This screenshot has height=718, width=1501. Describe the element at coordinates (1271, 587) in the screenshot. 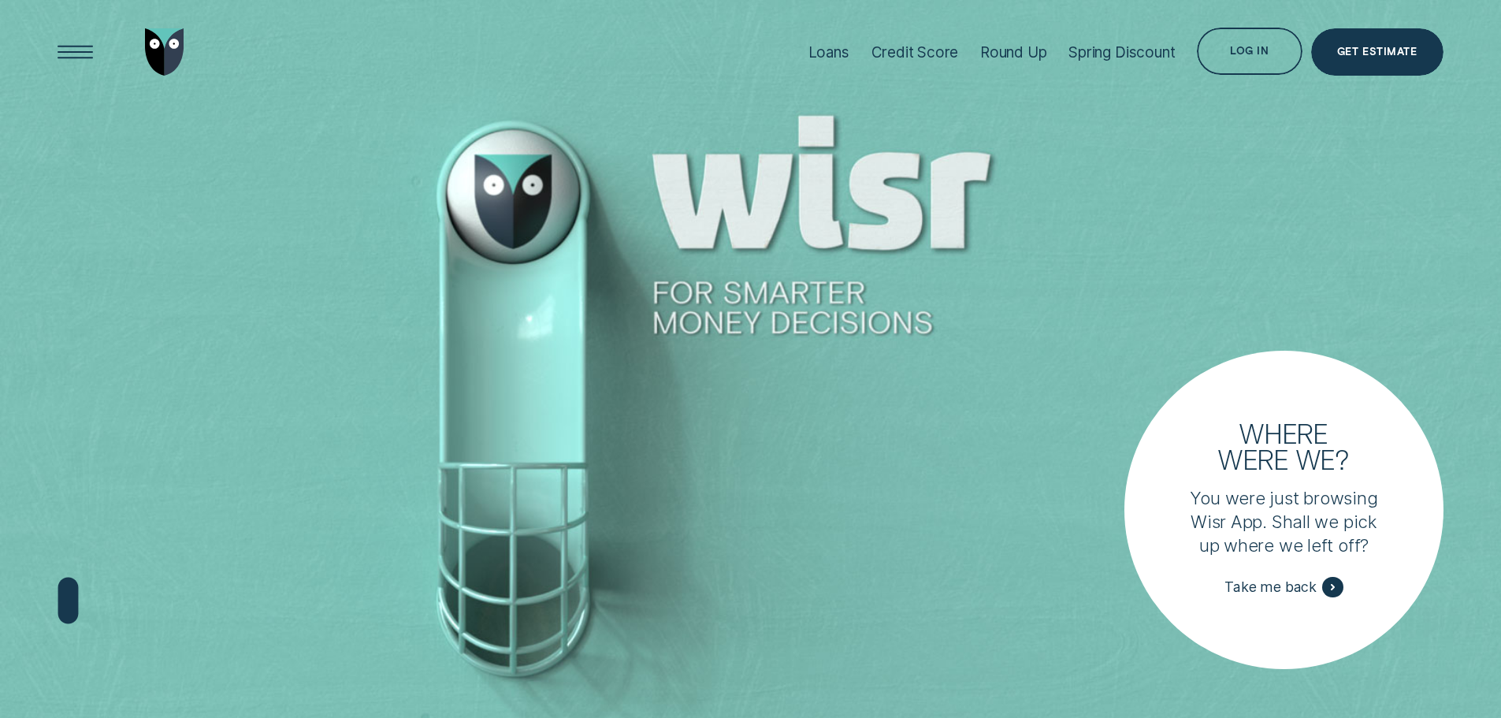

I see `span: Take me back` at that location.